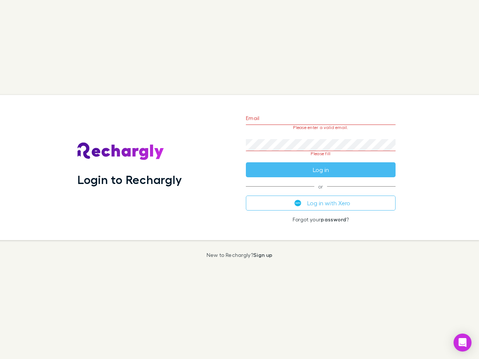 The height and width of the screenshot is (359, 479). What do you see at coordinates (263, 255) in the screenshot?
I see `a: Sign up` at bounding box center [263, 255].